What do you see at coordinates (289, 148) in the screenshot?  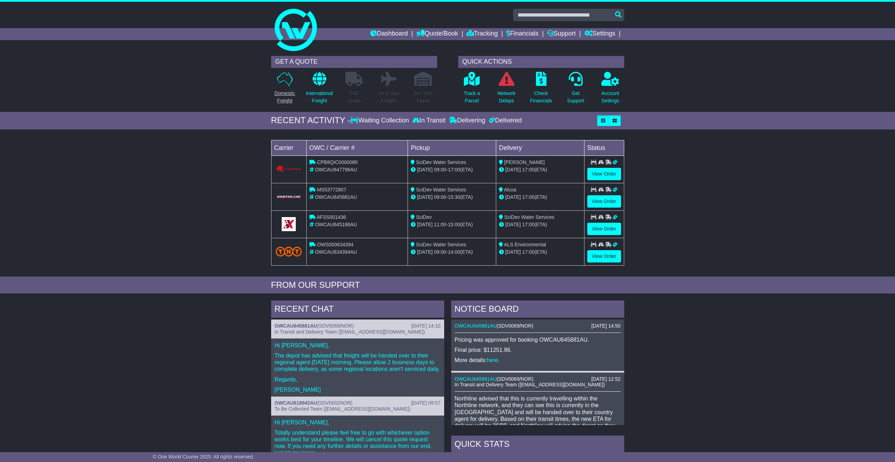 I see `td: Carrier` at bounding box center [289, 148].